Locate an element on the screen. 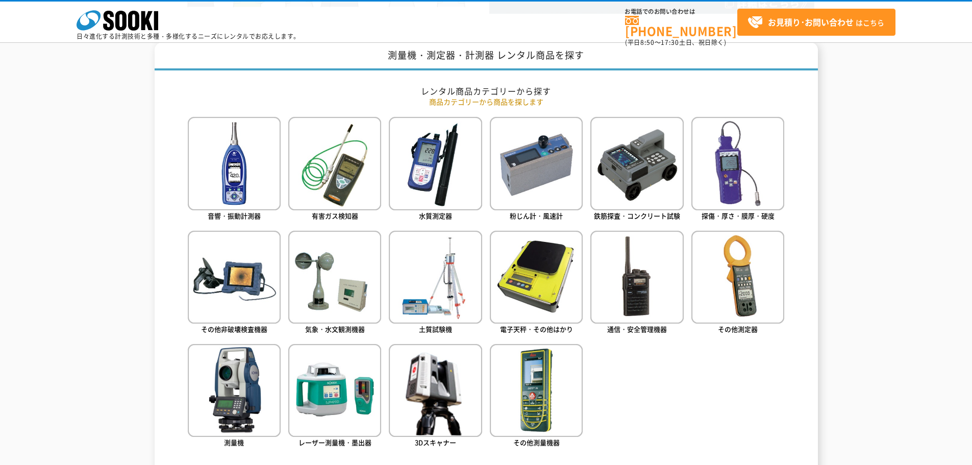  img: 有害ガス検知器 is located at coordinates (335, 163).